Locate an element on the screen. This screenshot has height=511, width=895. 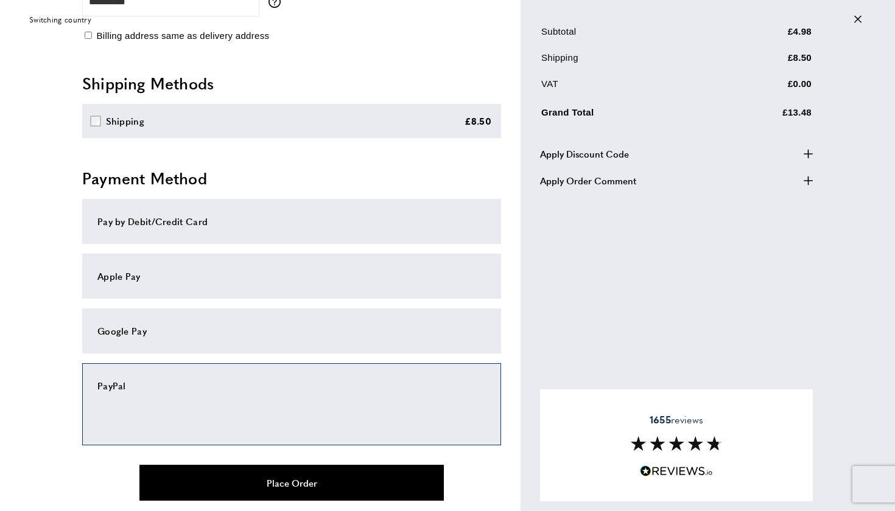
div: Google Pay is located at coordinates (292, 331).